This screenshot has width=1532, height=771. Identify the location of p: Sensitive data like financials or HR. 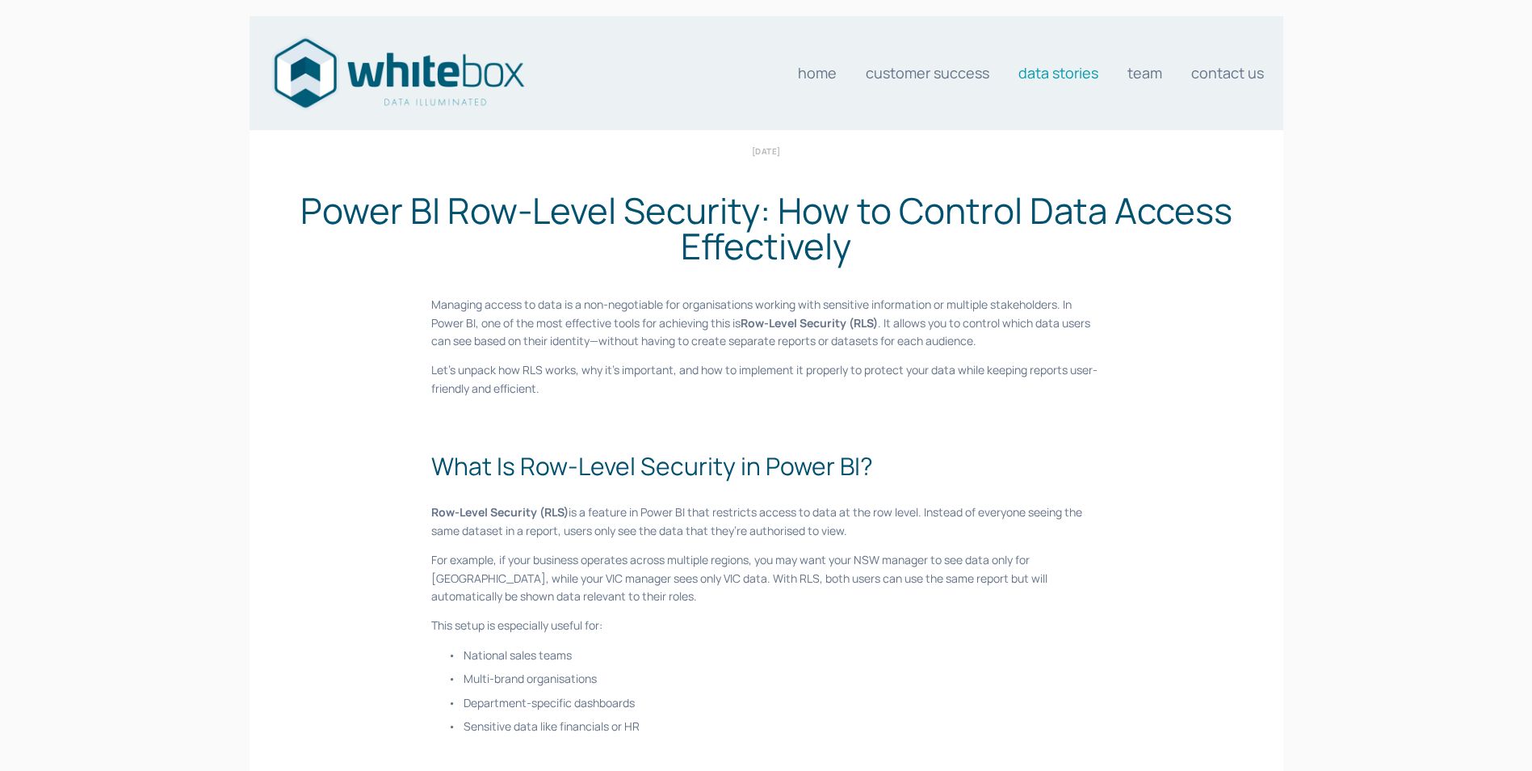
(782, 726).